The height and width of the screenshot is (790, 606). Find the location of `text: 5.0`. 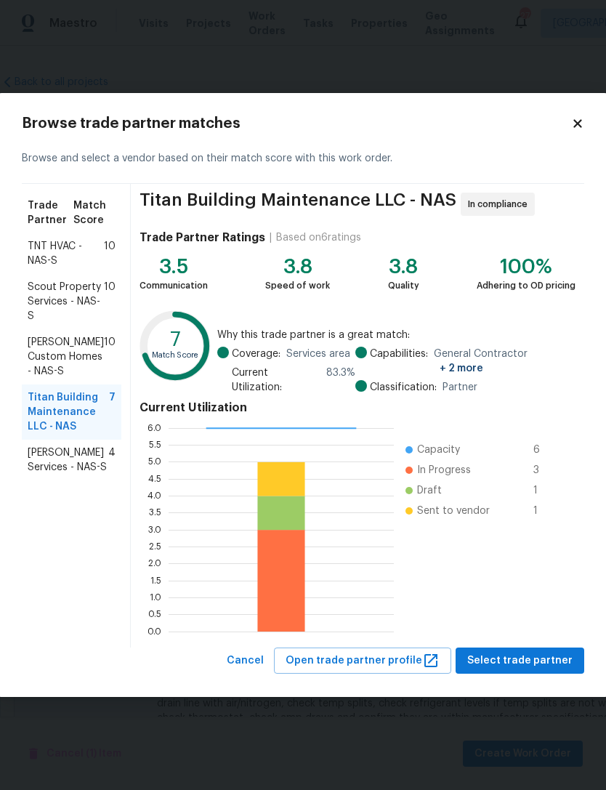

text: 5.0 is located at coordinates (155, 462).